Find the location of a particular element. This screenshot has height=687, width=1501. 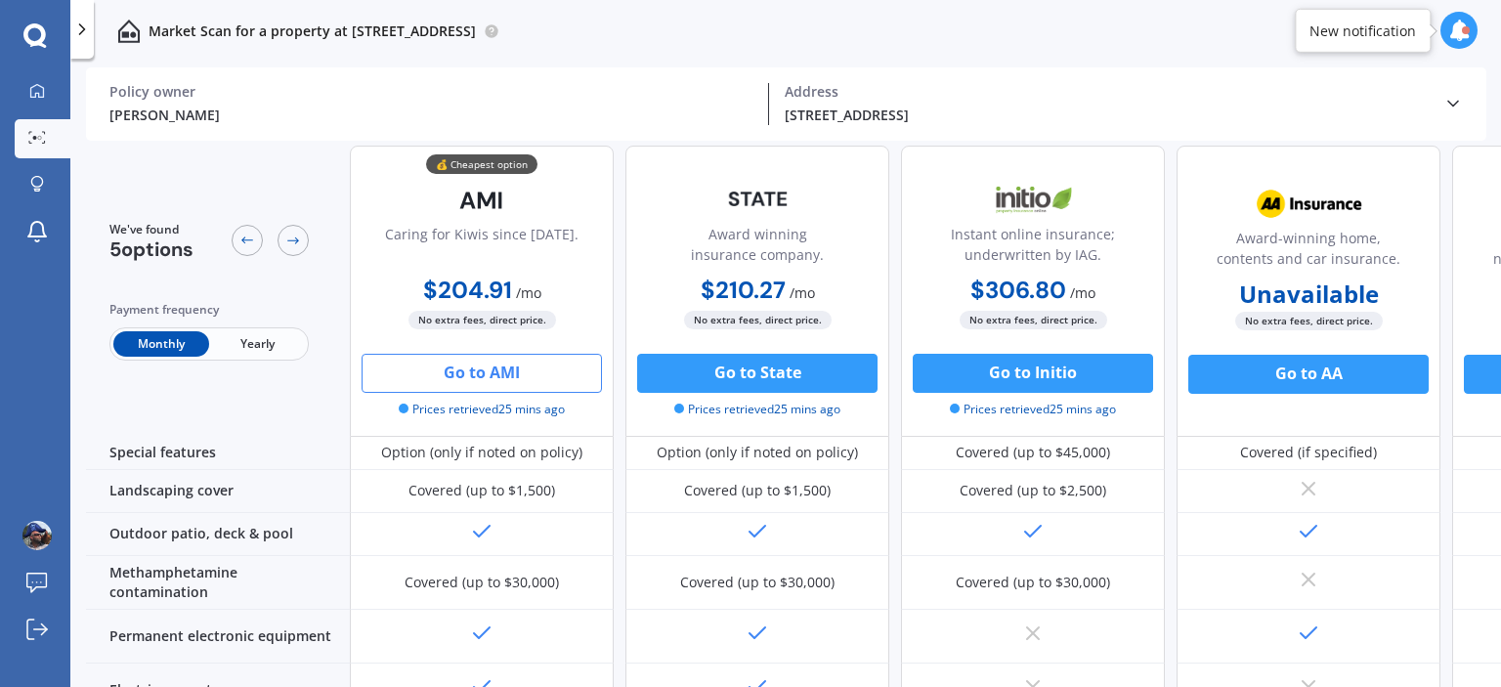

b: $306.80 is located at coordinates (1018, 289).